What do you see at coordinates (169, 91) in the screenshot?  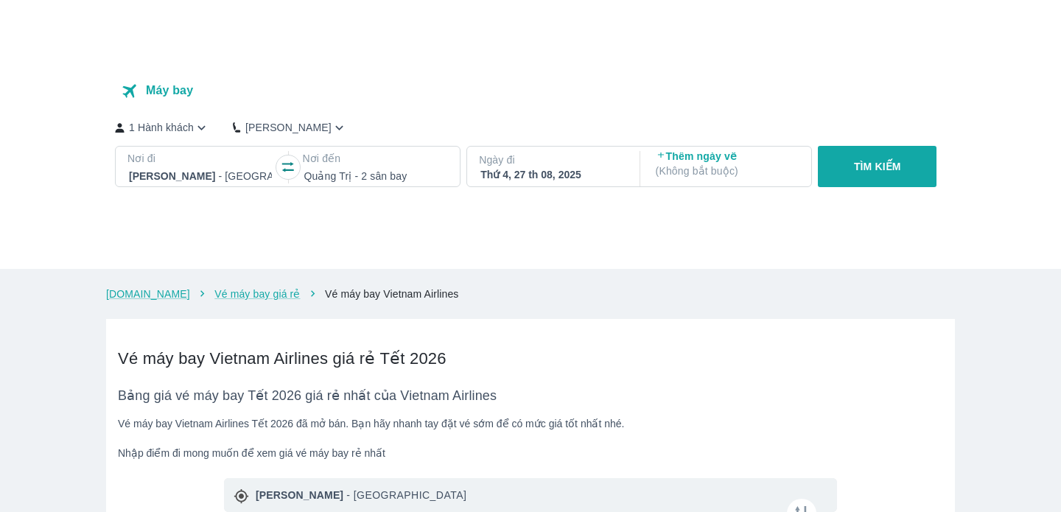 I see `p: Máy bay` at bounding box center [169, 91].